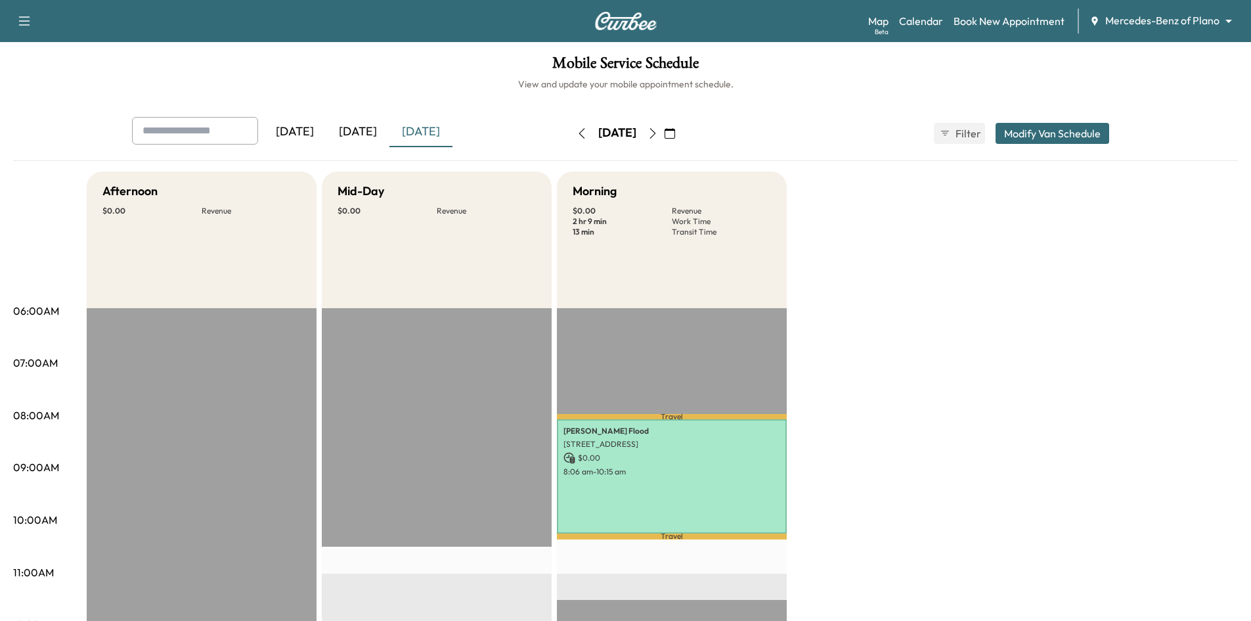 The width and height of the screenshot is (1251, 621). I want to click on span: Filter, so click(967, 133).